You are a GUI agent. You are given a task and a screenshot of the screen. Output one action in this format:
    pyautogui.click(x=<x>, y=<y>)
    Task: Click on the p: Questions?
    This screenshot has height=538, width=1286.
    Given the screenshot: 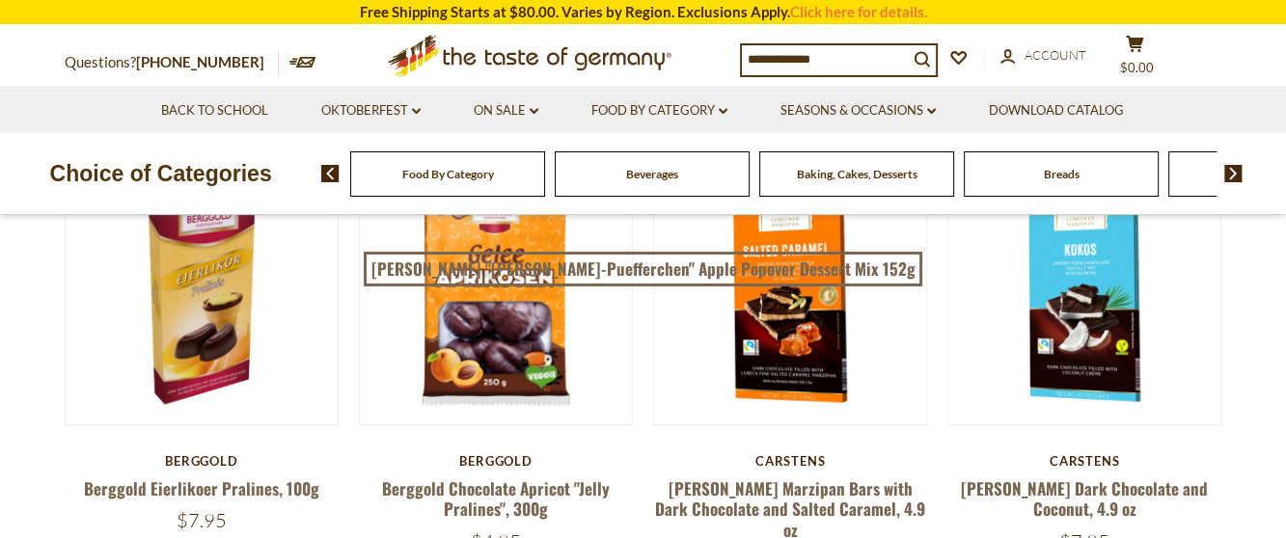 What is the action you would take?
    pyautogui.click(x=172, y=63)
    